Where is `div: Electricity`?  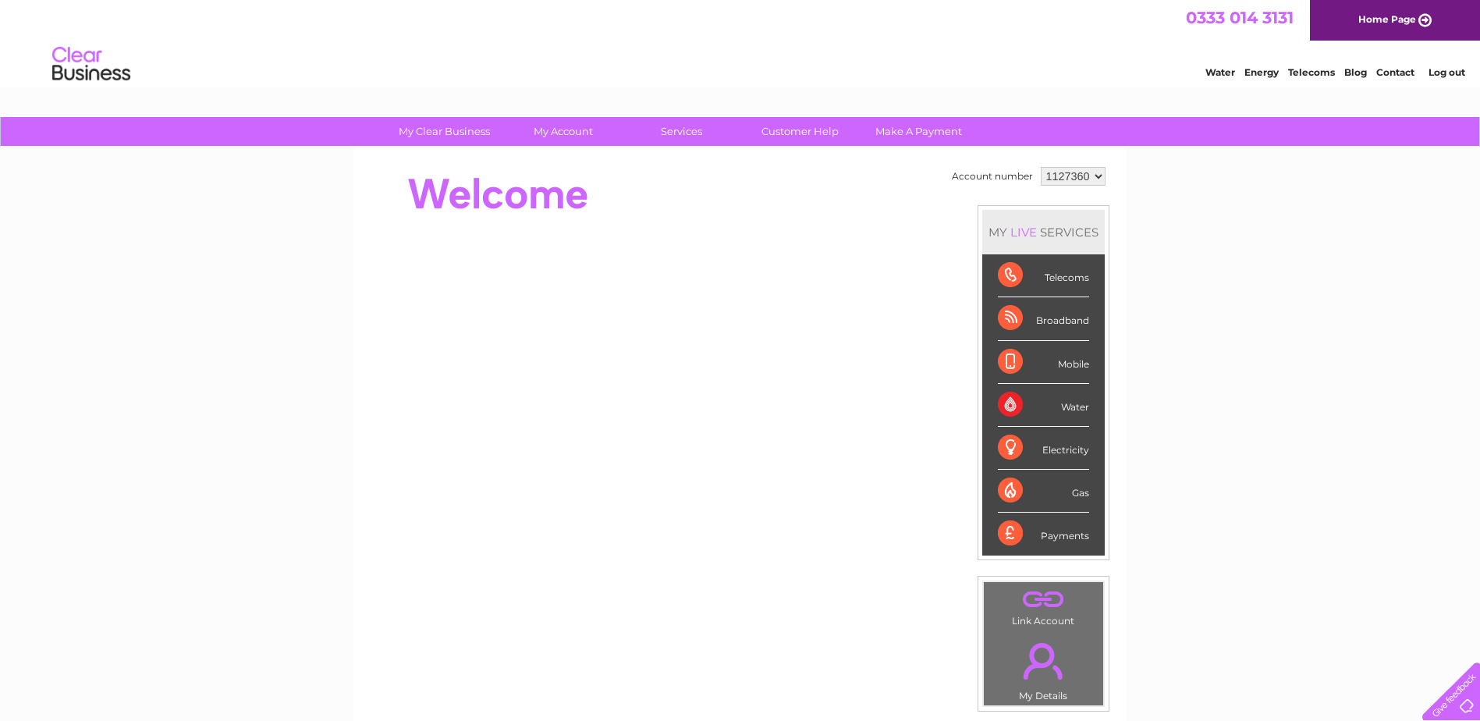 div: Electricity is located at coordinates (1043, 448).